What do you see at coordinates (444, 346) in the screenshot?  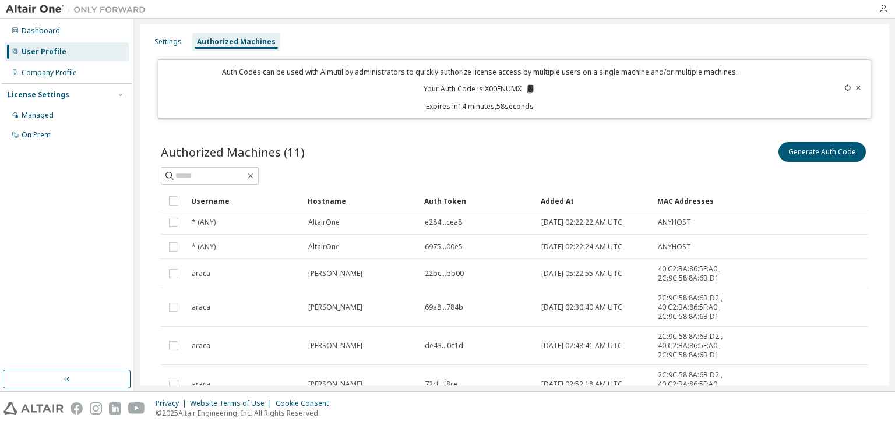 I see `span: de43...0c1d` at bounding box center [444, 346].